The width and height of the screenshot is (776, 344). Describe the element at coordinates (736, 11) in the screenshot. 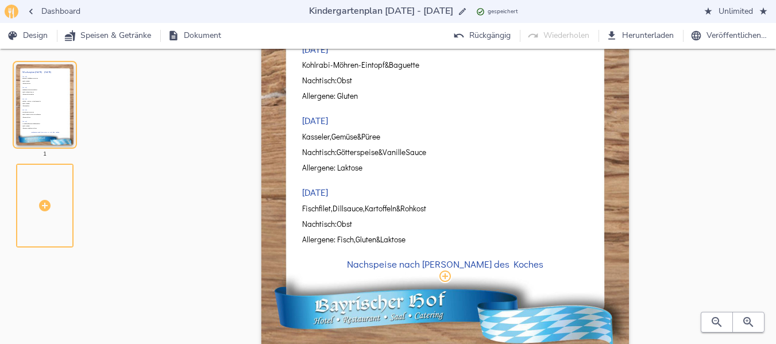

I see `button: Unlimited` at that location.